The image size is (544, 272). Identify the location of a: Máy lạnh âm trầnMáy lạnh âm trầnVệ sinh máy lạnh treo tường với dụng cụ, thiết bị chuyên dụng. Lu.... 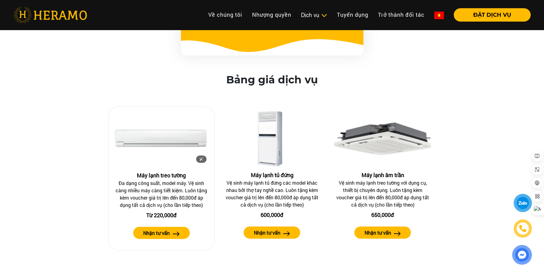
(383, 178).